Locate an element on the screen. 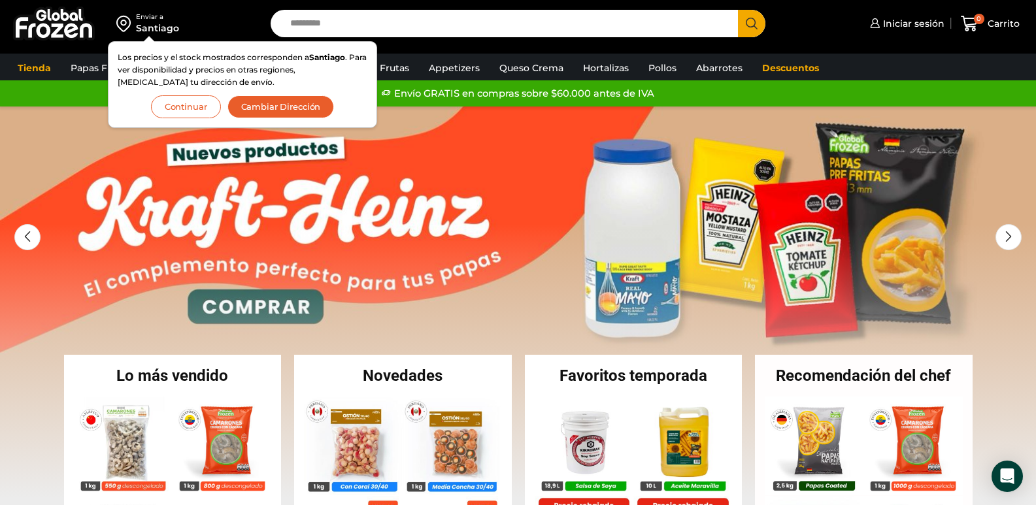 This screenshot has width=1036, height=505. button: Search button is located at coordinates (751, 24).